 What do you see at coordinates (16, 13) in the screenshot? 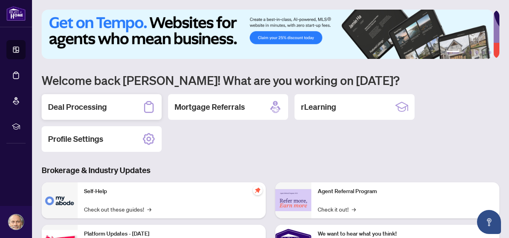
I see `img: logo` at bounding box center [16, 13].